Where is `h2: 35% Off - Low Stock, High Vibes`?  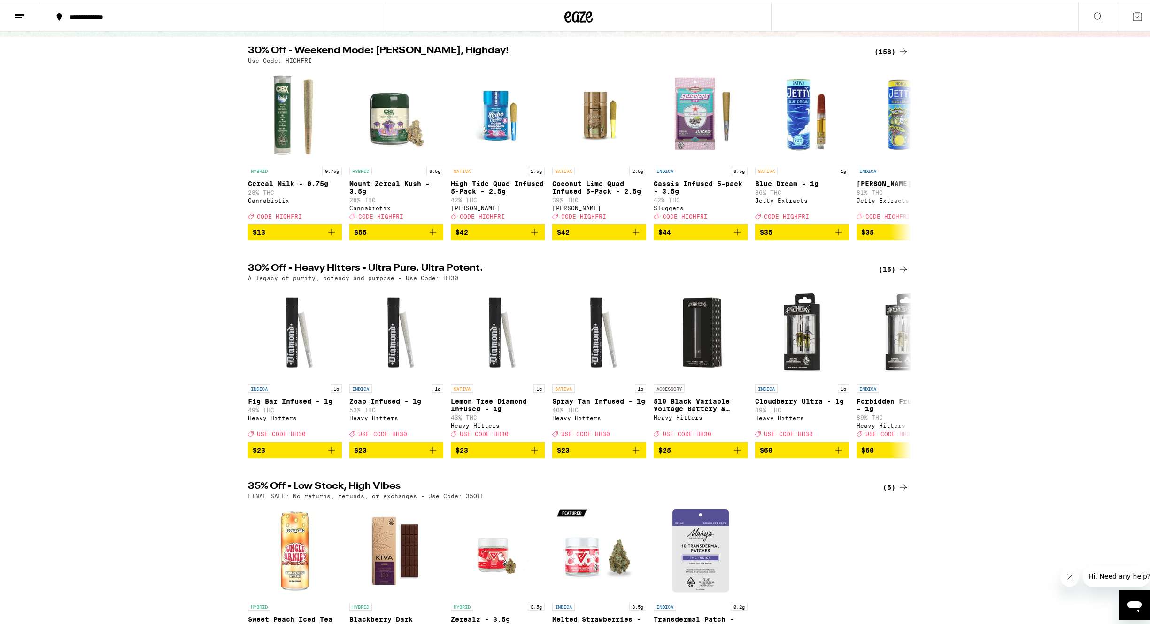
h2: 35% Off - Low Stock, High Vibes is located at coordinates (556, 485).